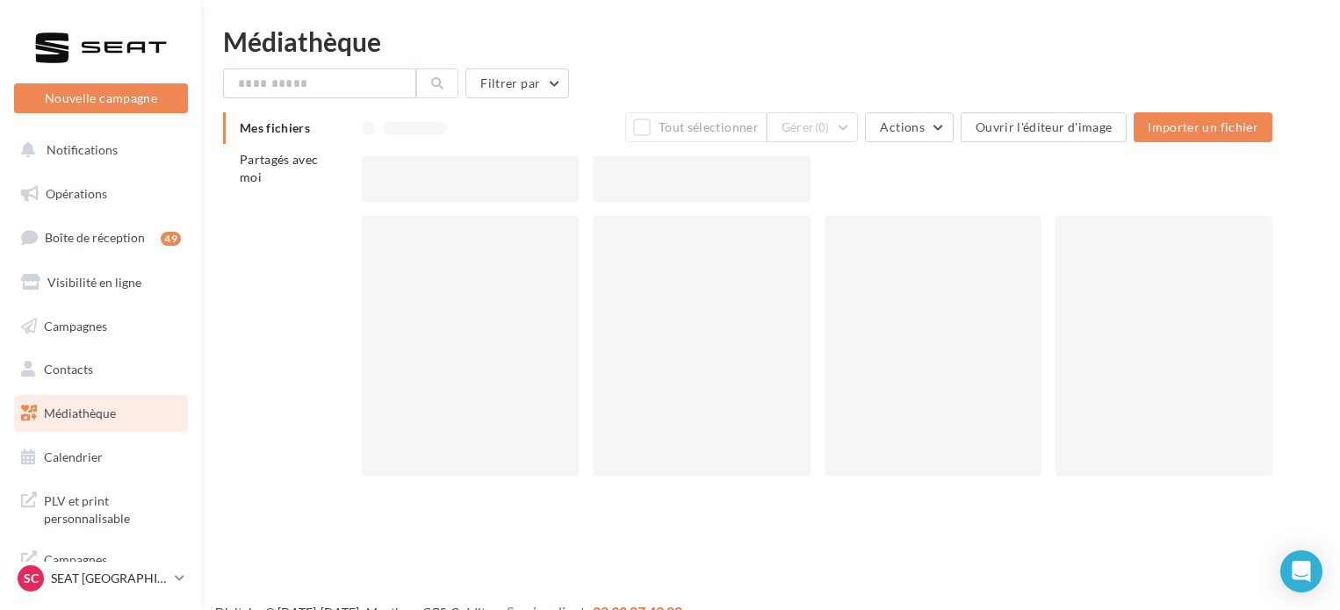 The height and width of the screenshot is (610, 1340). Describe the element at coordinates (69, 369) in the screenshot. I see `span: Contacts` at that location.